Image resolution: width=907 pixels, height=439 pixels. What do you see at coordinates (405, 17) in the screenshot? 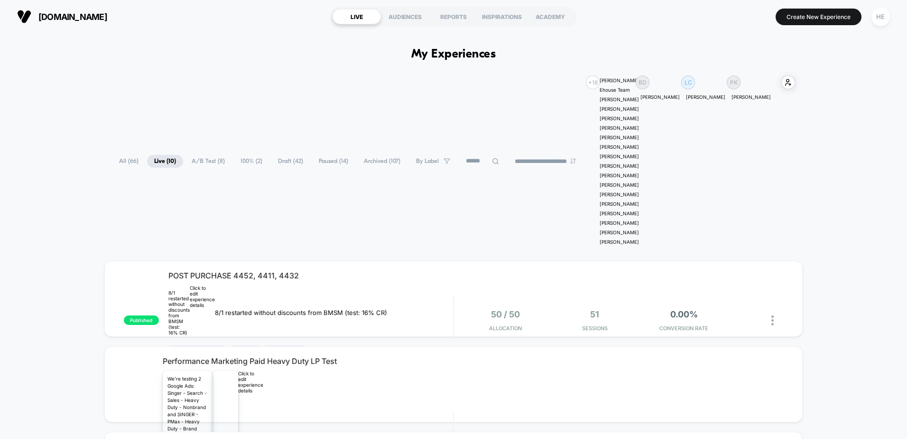
I see `div: AUDIENCES` at bounding box center [405, 17].